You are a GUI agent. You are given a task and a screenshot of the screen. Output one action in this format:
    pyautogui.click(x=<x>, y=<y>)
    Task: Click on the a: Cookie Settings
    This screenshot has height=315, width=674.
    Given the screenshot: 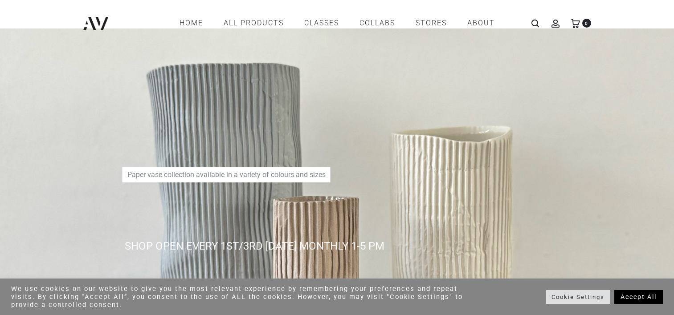 What is the action you would take?
    pyautogui.click(x=578, y=297)
    